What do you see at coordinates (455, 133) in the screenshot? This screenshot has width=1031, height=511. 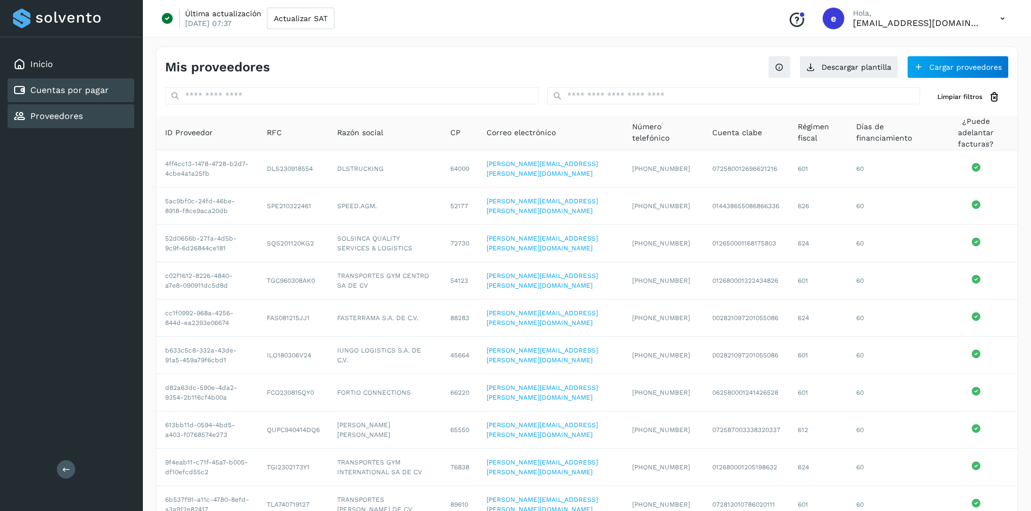 I see `span: CP` at bounding box center [455, 133].